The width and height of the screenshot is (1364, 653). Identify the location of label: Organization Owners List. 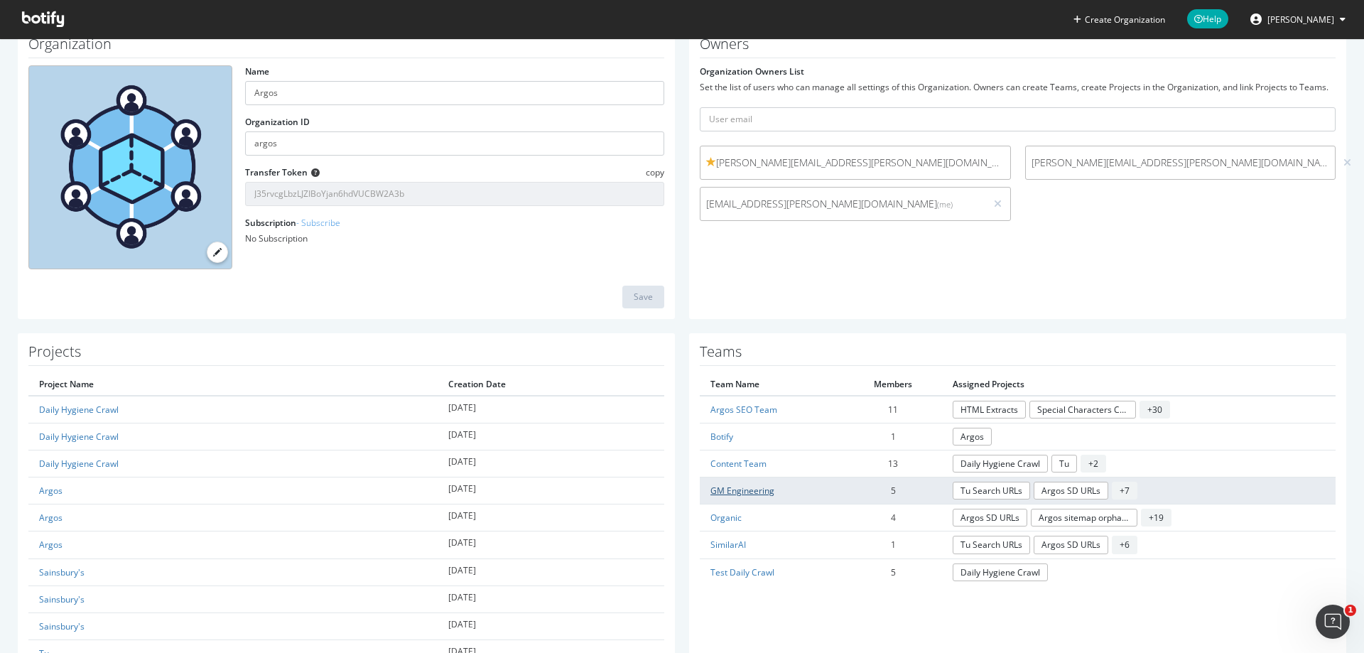
(752, 71).